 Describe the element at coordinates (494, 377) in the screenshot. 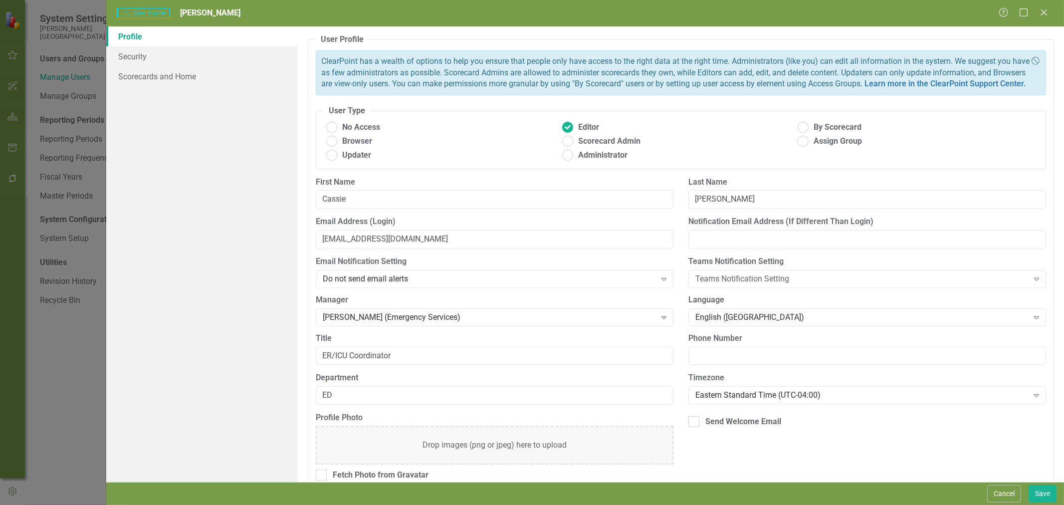

I see `label: Department` at that location.